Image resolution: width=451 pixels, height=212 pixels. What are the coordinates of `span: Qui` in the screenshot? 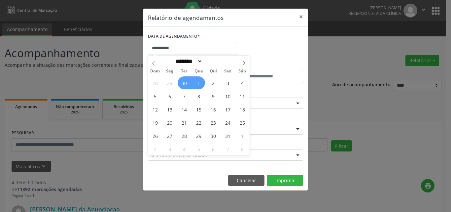 It's located at (213, 71).